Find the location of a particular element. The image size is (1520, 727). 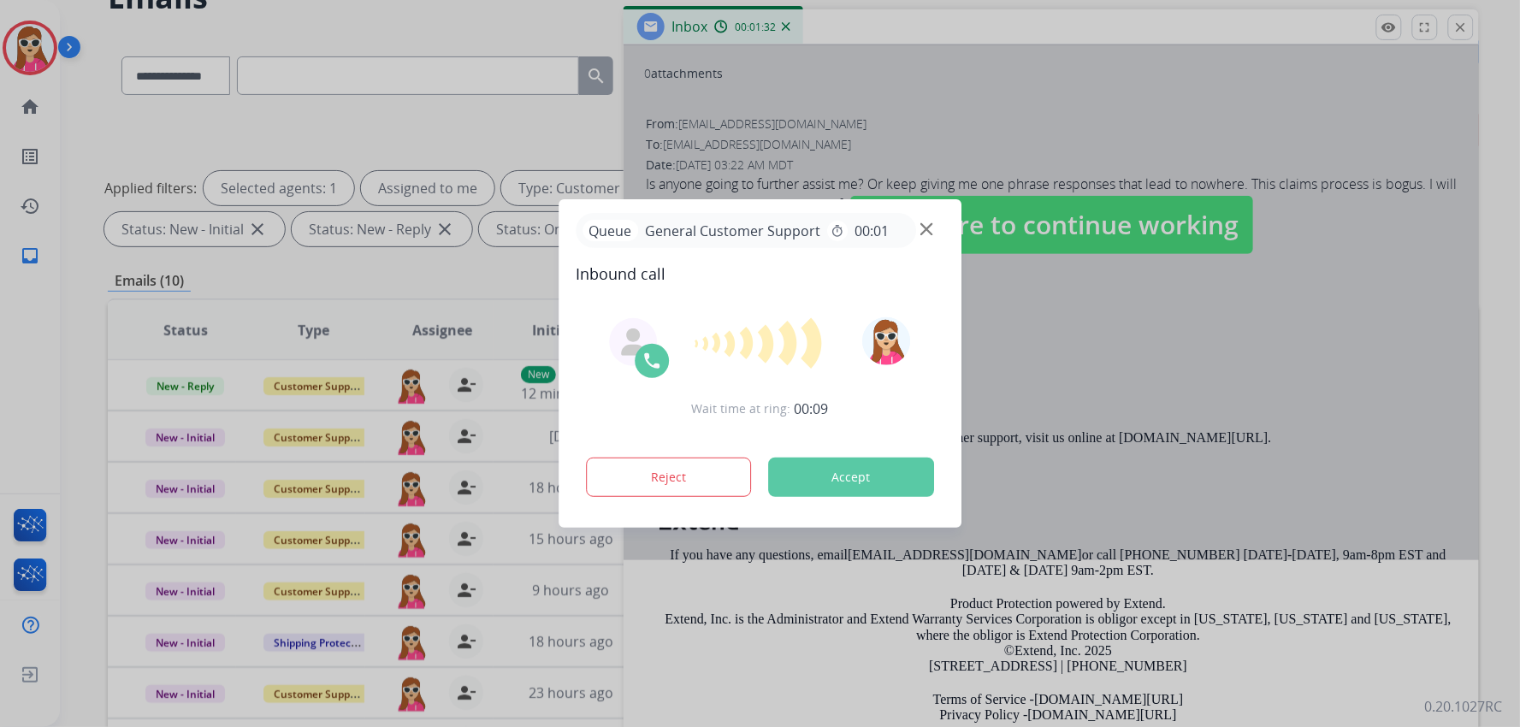

button: Accept is located at coordinates (851, 477).